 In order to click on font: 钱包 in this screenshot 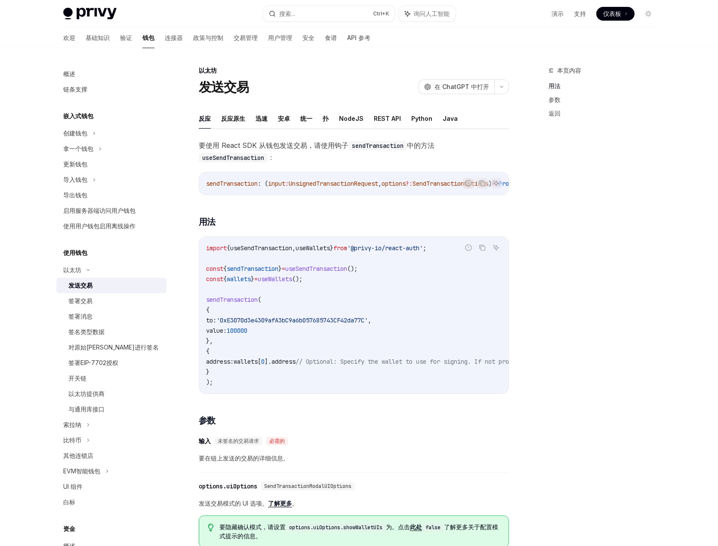, I will do `click(148, 37)`.